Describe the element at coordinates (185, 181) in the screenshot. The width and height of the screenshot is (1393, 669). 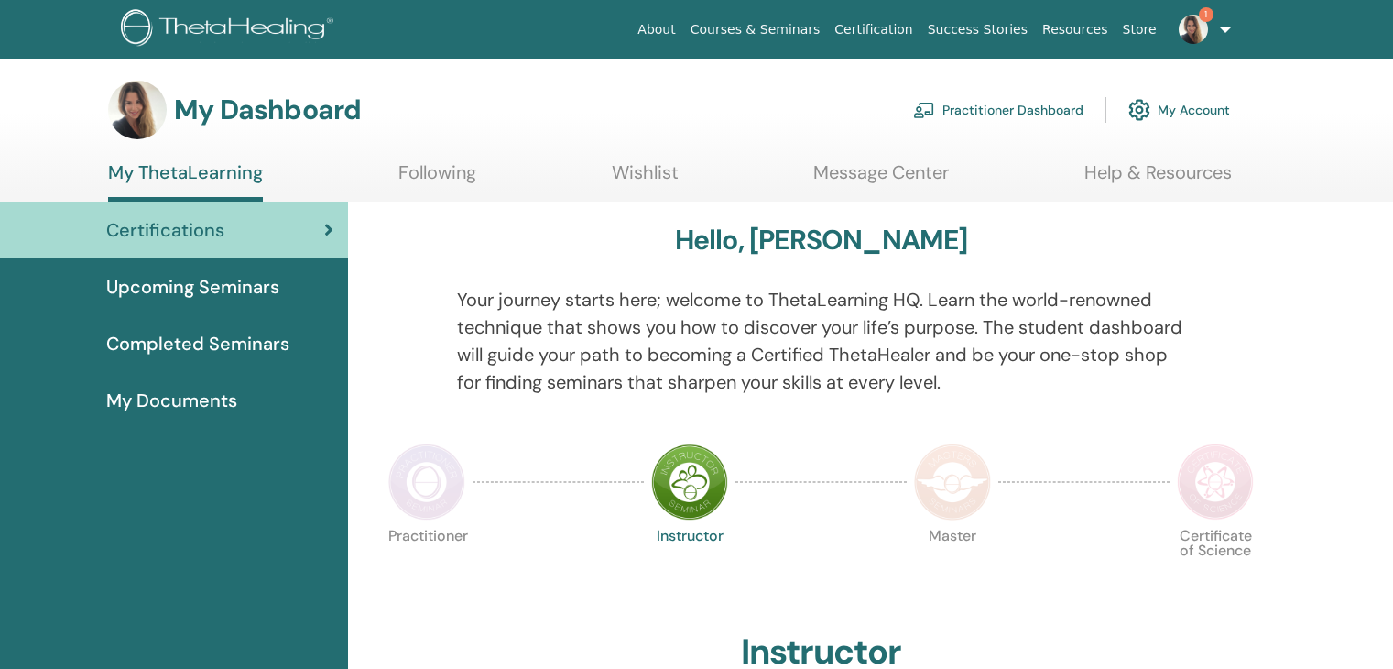
I see `a: My ThetaLearning` at that location.